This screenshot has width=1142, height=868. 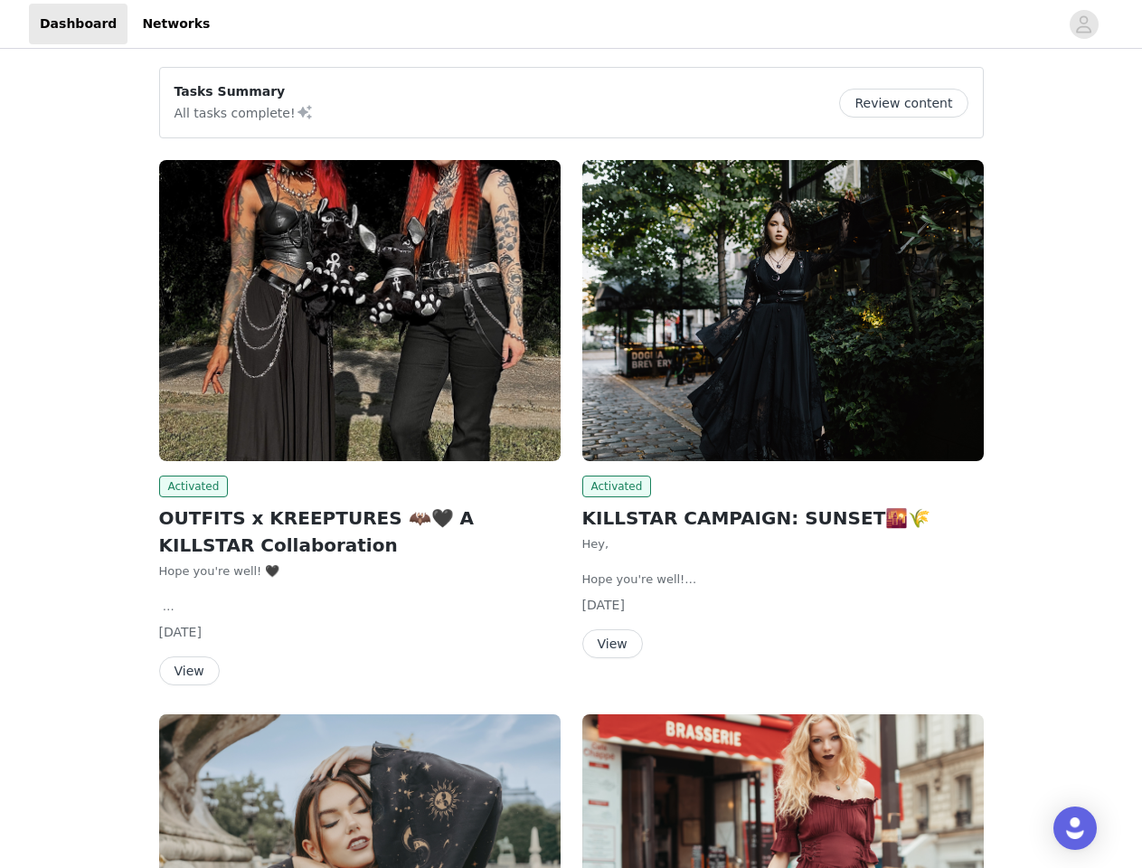 What do you see at coordinates (244, 112) in the screenshot?
I see `p: All tasks complete!` at bounding box center [244, 112].